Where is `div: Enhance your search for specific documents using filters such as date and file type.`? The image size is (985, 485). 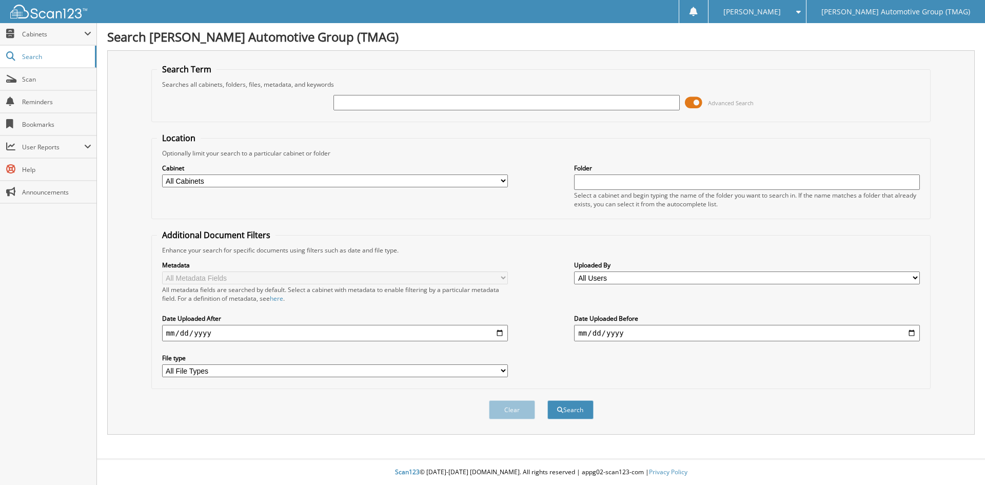
div: Enhance your search for specific documents using filters such as date and file type. is located at coordinates (541, 250).